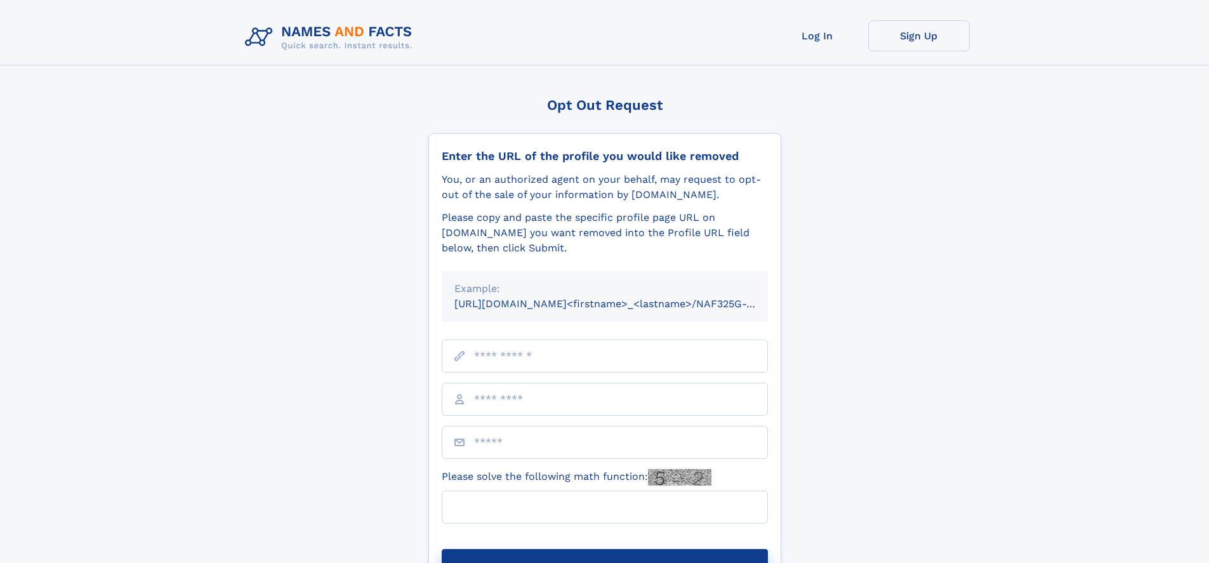 The width and height of the screenshot is (1209, 563). What do you see at coordinates (919, 36) in the screenshot?
I see `a: Sign Up` at bounding box center [919, 36].